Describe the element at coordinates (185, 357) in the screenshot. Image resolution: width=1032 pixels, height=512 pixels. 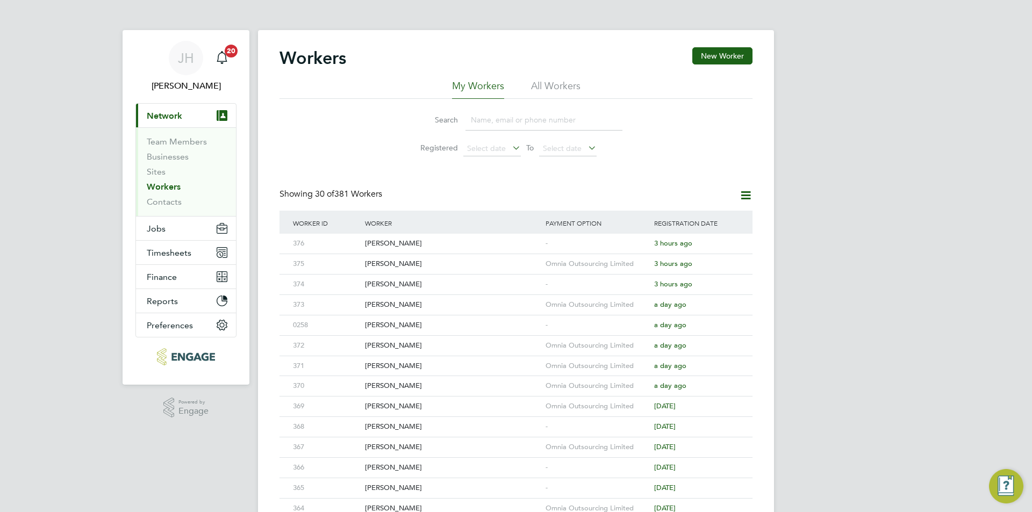
I see `img: pcrnet-logo-retina.png` at that location.